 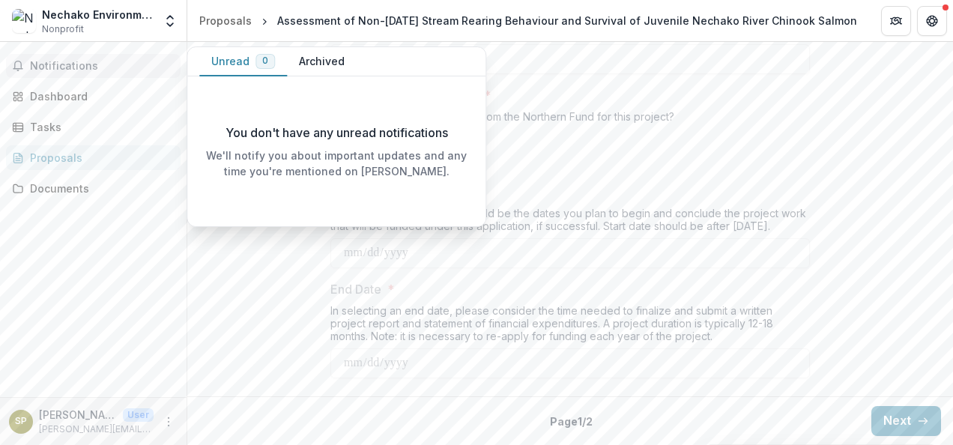 I want to click on p: User, so click(x=138, y=415).